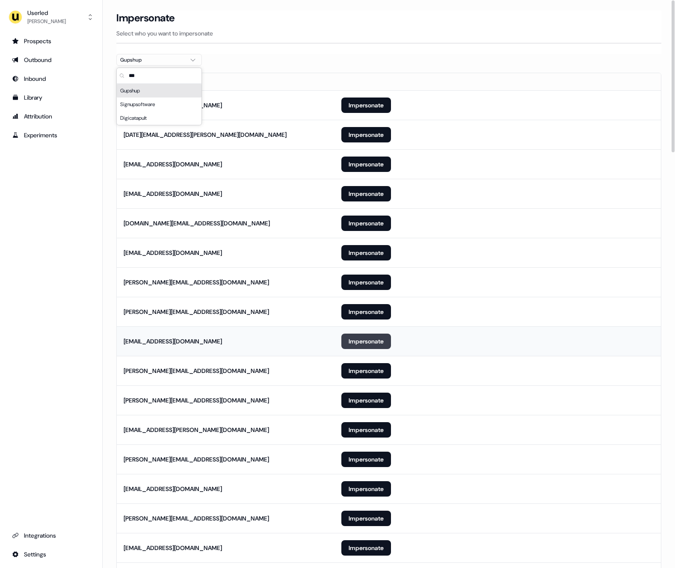 This screenshot has width=675, height=568. What do you see at coordinates (51, 135) in the screenshot?
I see `div: Experiments` at bounding box center [51, 135].